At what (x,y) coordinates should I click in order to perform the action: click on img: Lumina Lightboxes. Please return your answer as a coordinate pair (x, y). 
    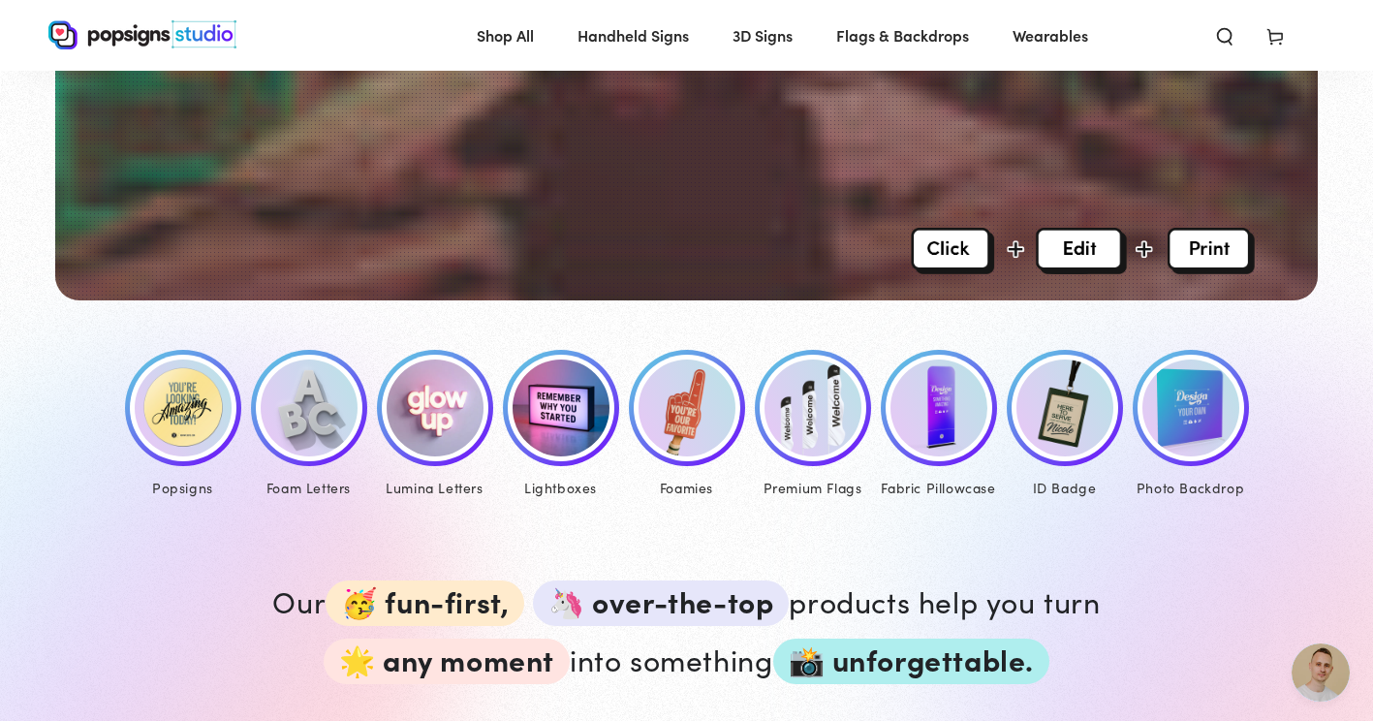
    Looking at the image, I should click on (561, 408).